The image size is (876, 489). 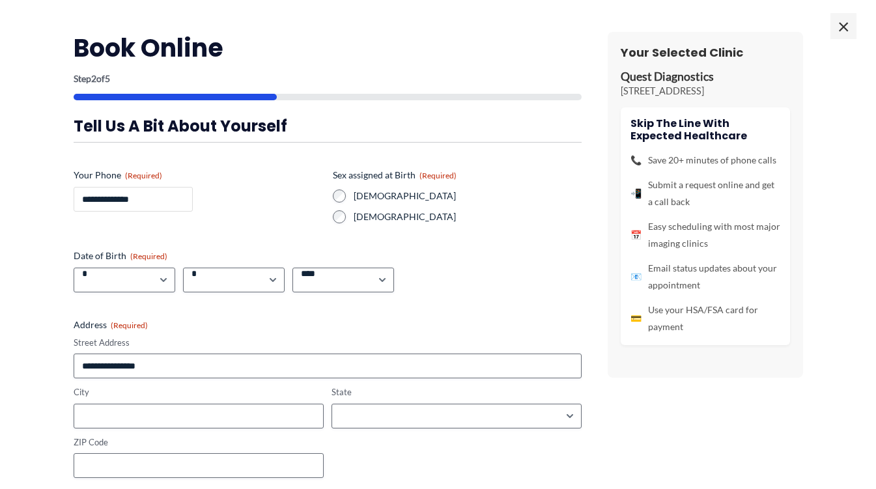 I want to click on h3: Tell us a bit about yourself, so click(x=327, y=126).